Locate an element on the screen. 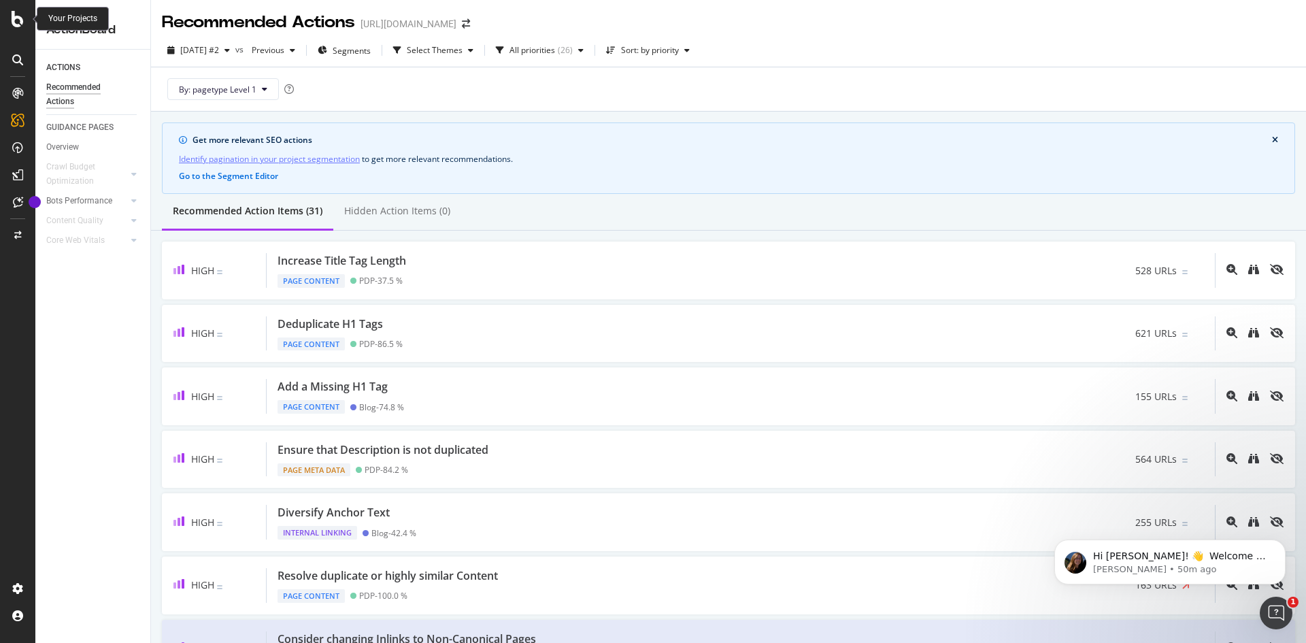 The height and width of the screenshot is (643, 1306). button: Segments is located at coordinates (344, 50).